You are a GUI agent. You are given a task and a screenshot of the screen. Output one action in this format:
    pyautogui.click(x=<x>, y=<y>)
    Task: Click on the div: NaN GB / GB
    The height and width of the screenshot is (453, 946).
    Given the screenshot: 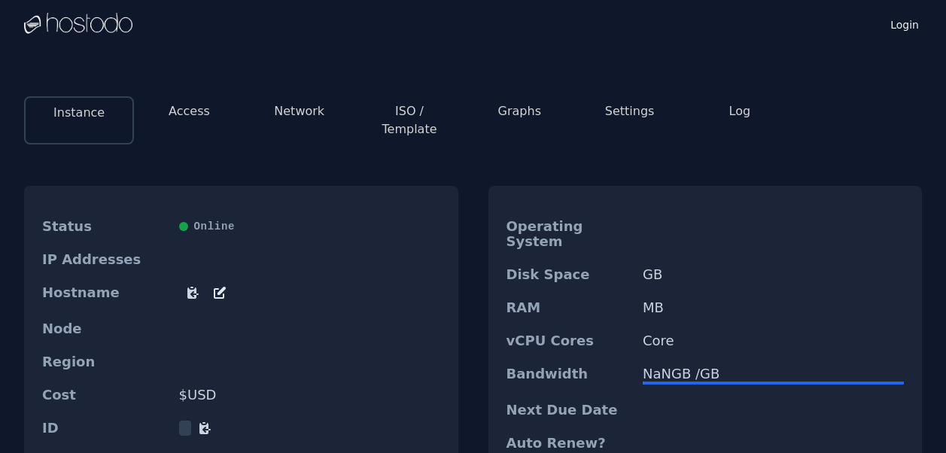 What is the action you would take?
    pyautogui.click(x=773, y=374)
    